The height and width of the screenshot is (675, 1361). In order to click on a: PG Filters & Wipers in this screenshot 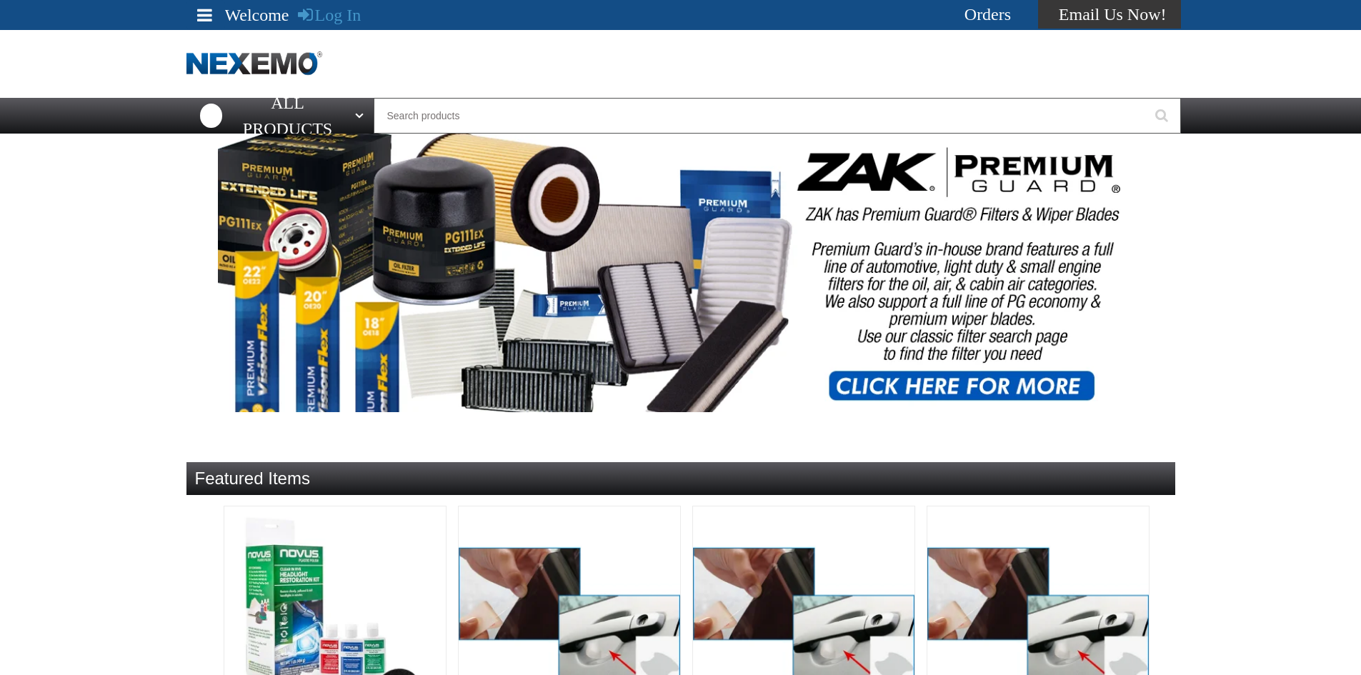, I will do `click(681, 273)`.